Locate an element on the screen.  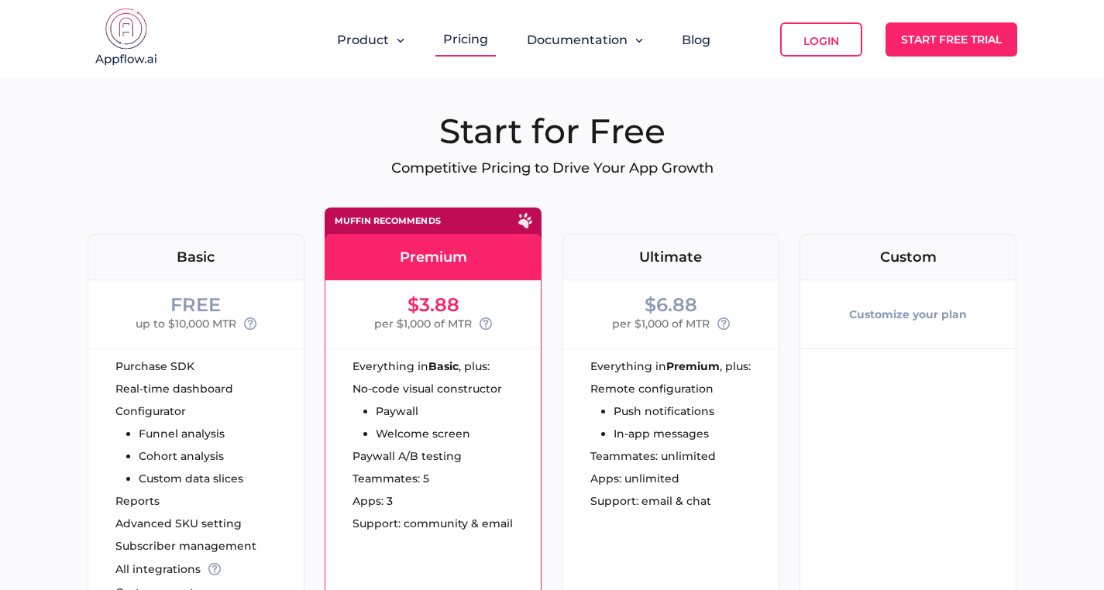
li: Push notifications is located at coordinates (664, 411).